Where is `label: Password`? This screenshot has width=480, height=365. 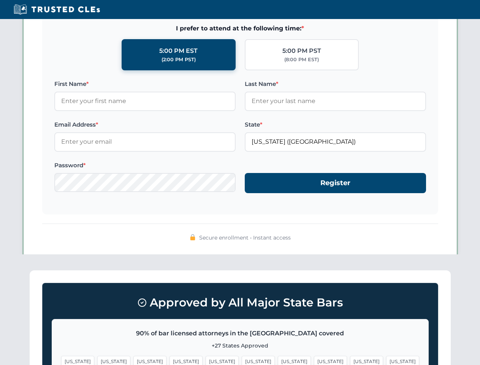 label: Password is located at coordinates (145, 165).